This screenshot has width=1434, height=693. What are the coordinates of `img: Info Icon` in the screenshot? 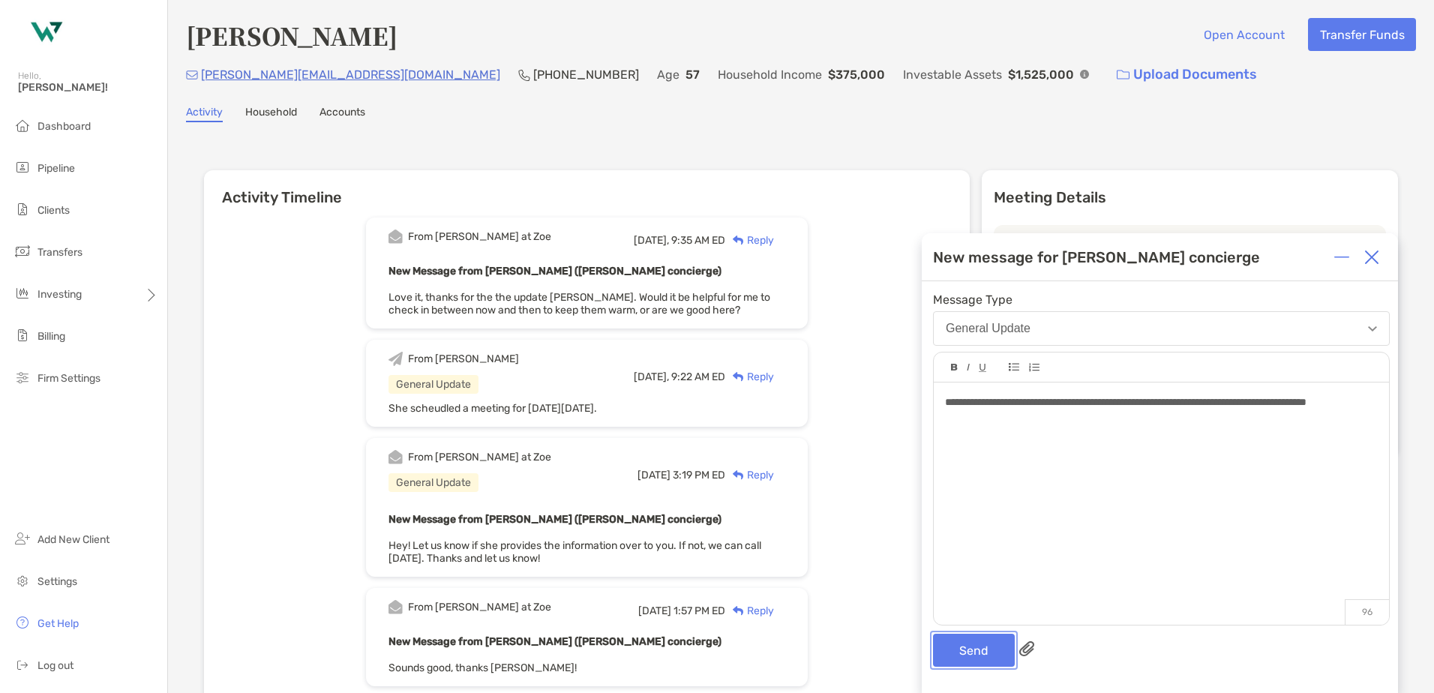 It's located at (1084, 74).